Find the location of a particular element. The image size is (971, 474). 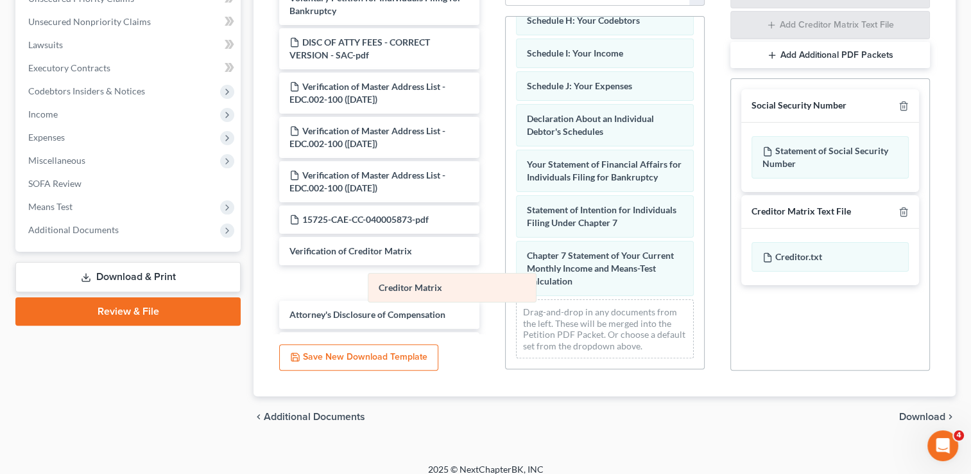

span: Executory Contracts is located at coordinates (69, 67).